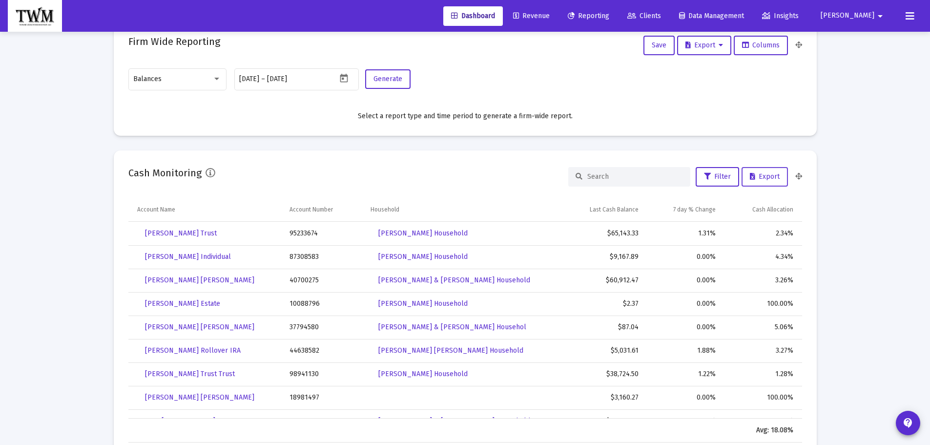 The image size is (930, 445). I want to click on td: 100.00%, so click(762, 304).